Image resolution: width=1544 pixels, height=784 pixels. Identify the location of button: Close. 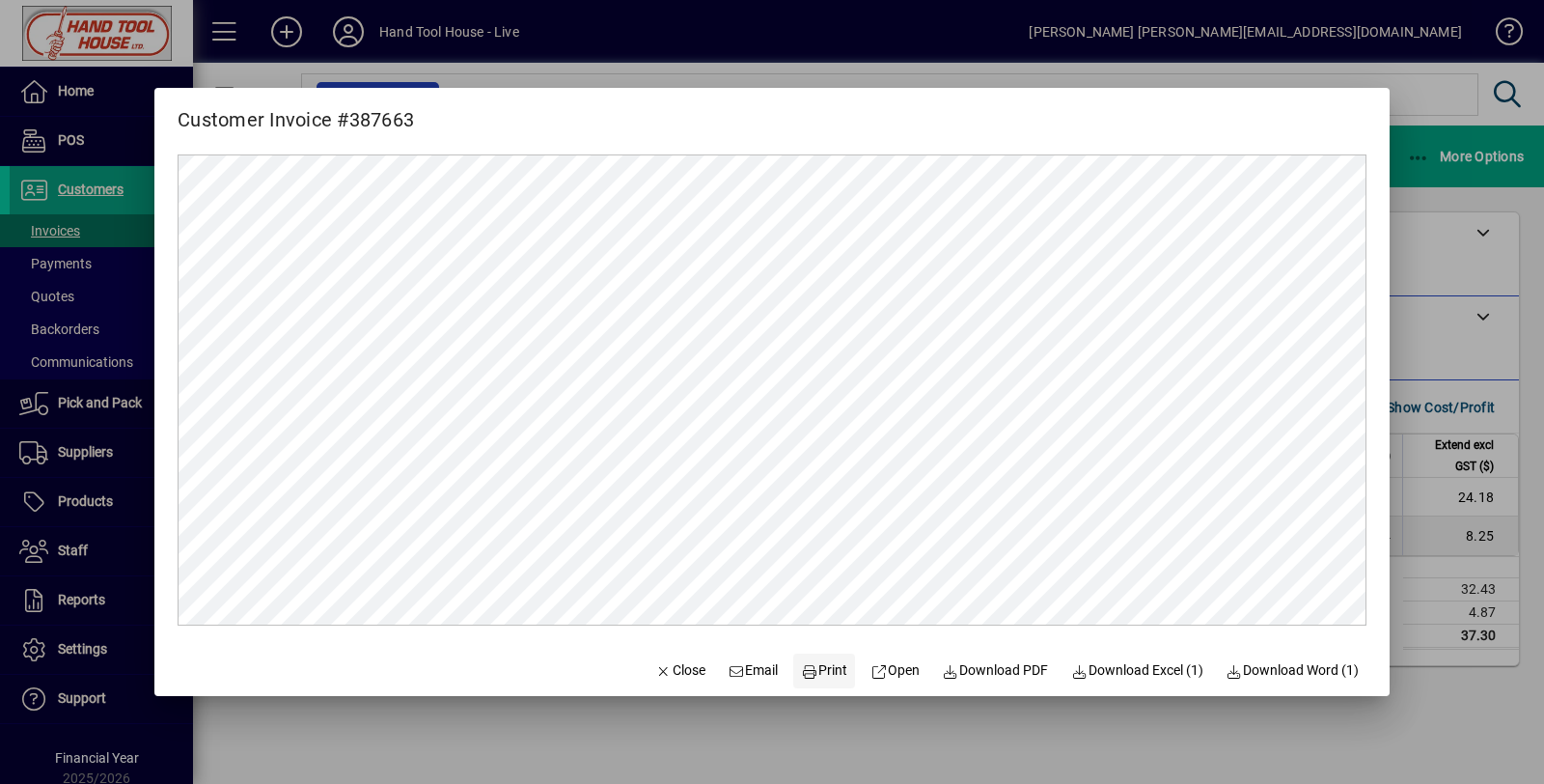
(681, 671).